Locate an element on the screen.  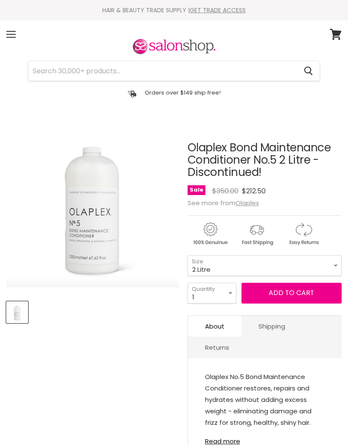
p: Orders over $149 ship free! is located at coordinates (182, 92).